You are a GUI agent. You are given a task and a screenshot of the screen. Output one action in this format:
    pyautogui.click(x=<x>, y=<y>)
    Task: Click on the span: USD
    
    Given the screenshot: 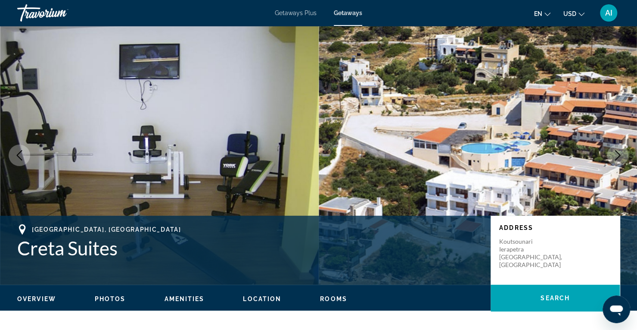 What is the action you would take?
    pyautogui.click(x=570, y=14)
    